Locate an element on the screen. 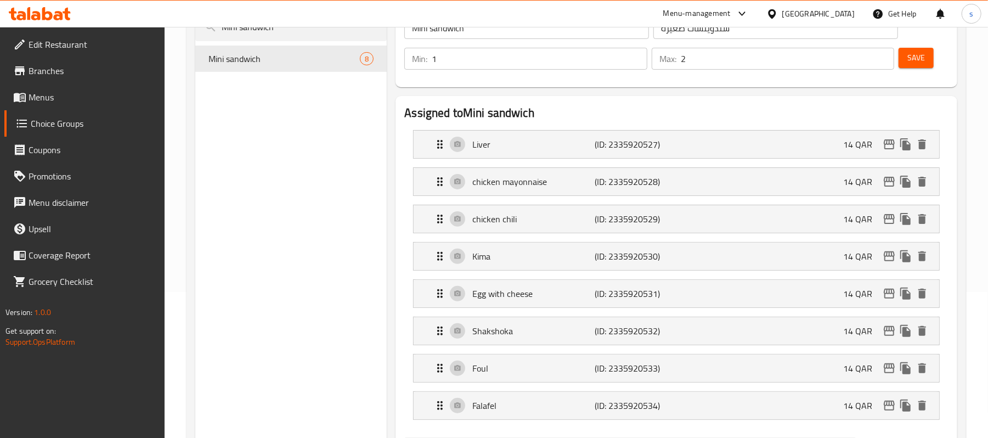 This screenshot has width=988, height=438. p: Egg with cheese is located at coordinates (533, 293).